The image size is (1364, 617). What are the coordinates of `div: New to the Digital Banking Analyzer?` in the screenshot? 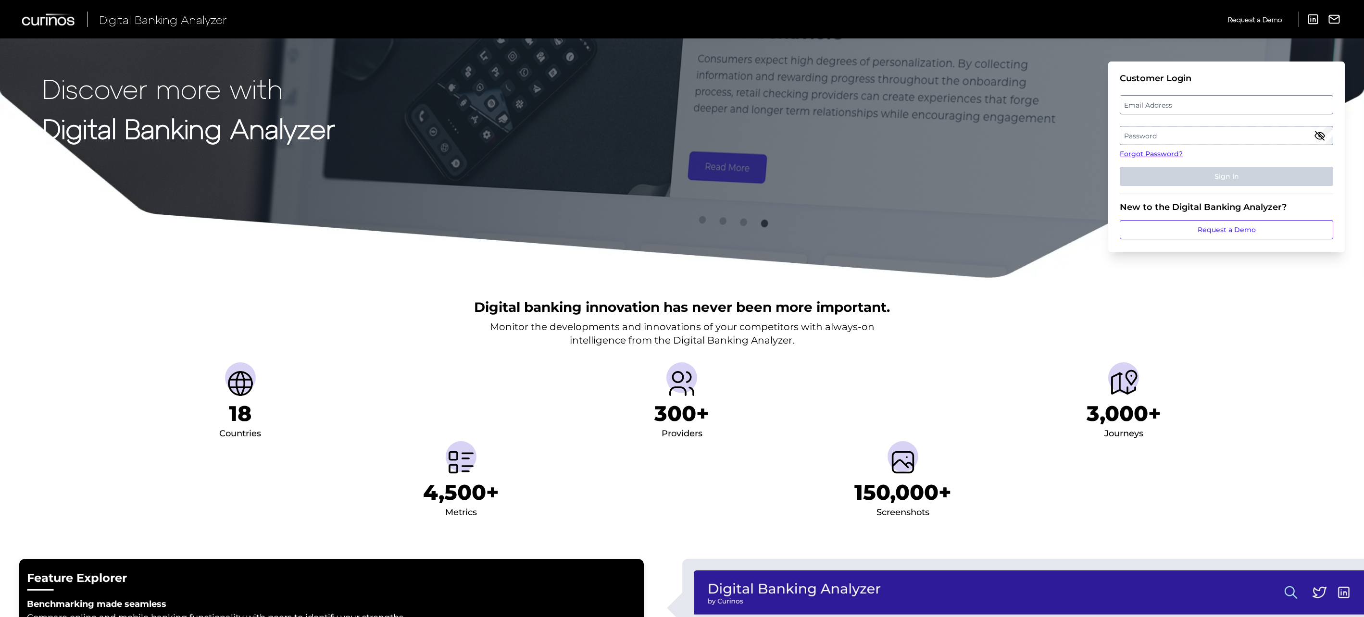 It's located at (1226, 207).